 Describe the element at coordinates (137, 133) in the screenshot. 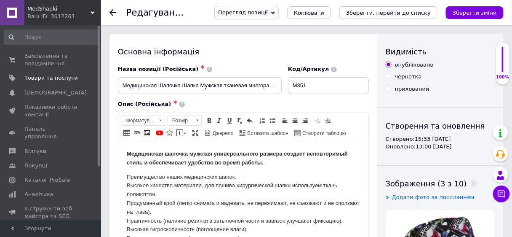

I see `a: Вставити/Редагувати посилання (Ctrl+L)` at that location.